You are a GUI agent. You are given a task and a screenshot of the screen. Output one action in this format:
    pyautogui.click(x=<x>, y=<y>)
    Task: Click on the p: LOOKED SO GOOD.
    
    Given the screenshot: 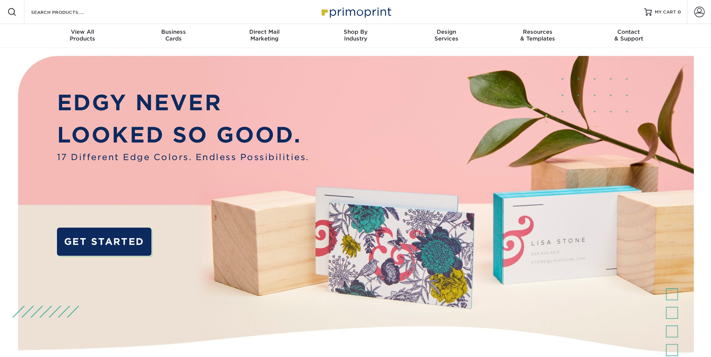 What is the action you would take?
    pyautogui.click(x=183, y=134)
    